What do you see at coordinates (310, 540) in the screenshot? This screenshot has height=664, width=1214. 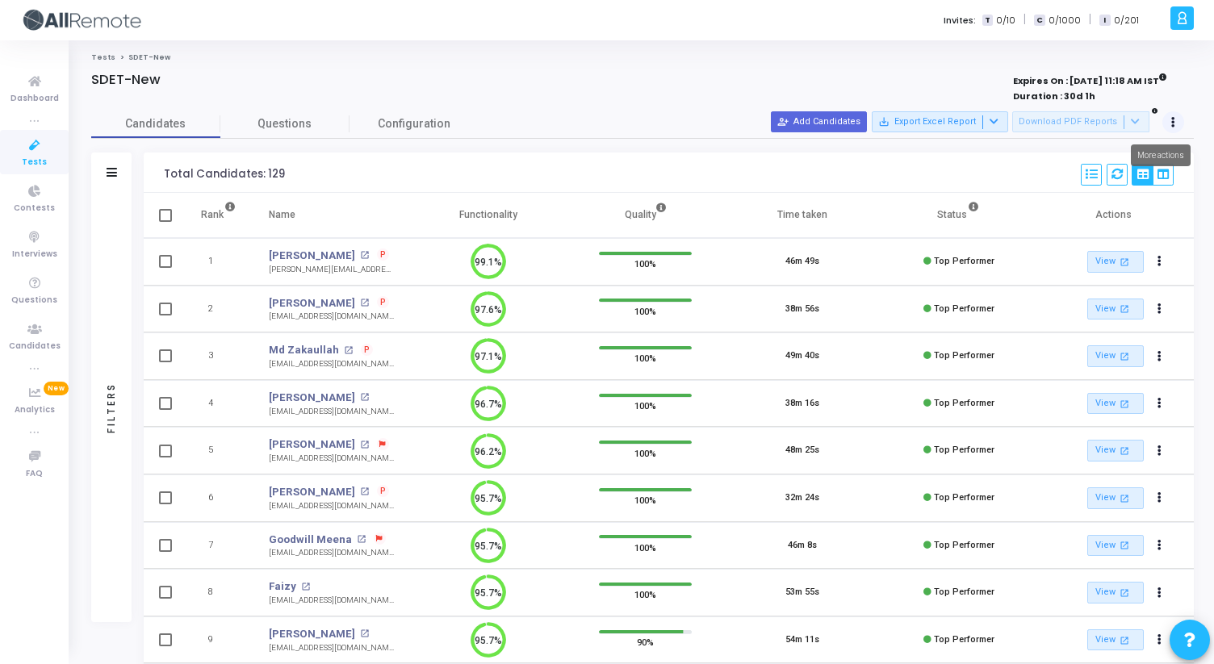 I see `a: Goodwill Meena` at bounding box center [310, 540].